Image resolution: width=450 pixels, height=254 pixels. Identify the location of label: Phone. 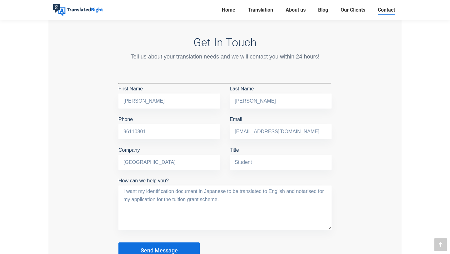
(170, 125).